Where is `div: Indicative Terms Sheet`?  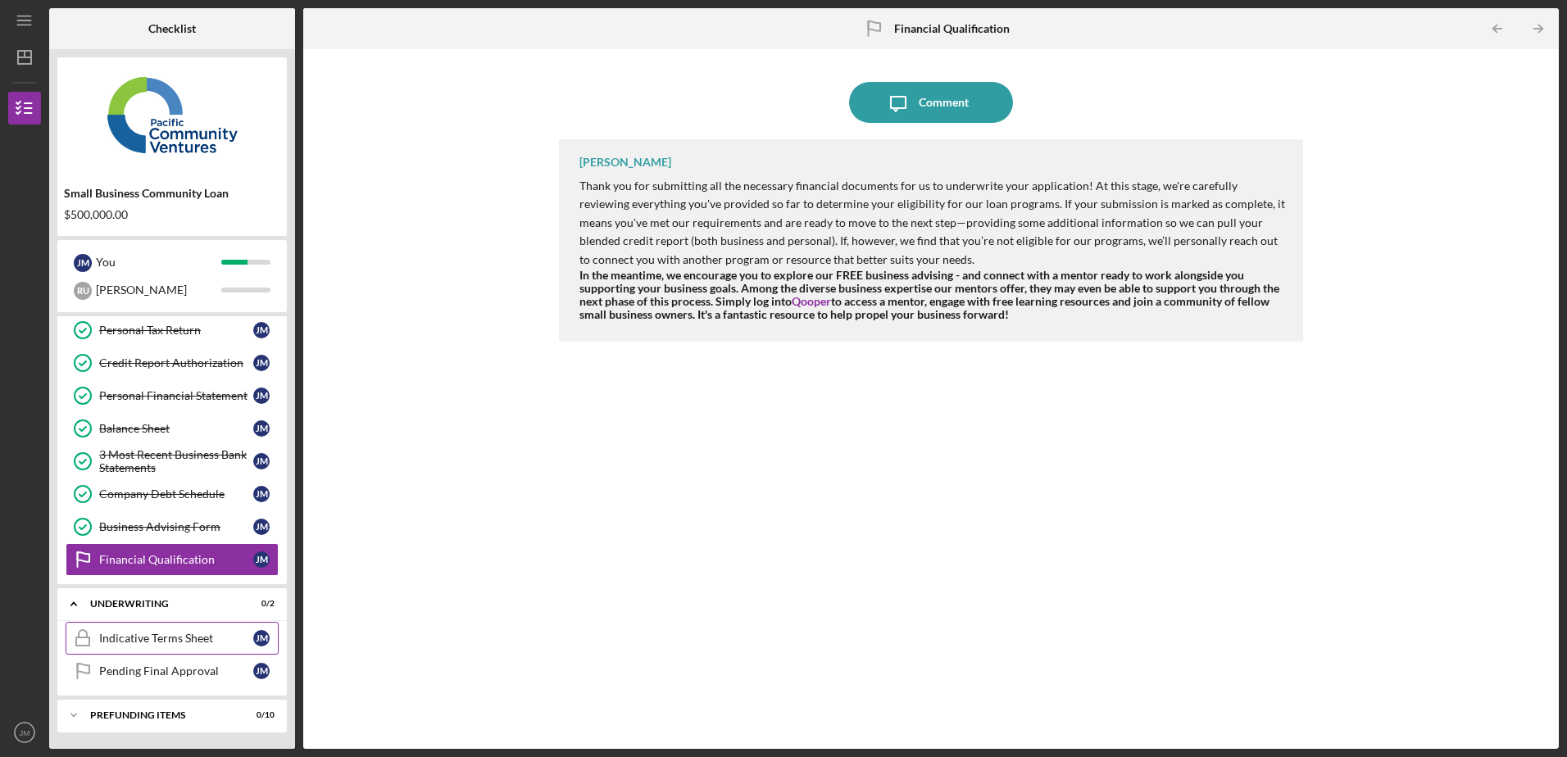
div: Indicative Terms Sheet is located at coordinates (176, 638).